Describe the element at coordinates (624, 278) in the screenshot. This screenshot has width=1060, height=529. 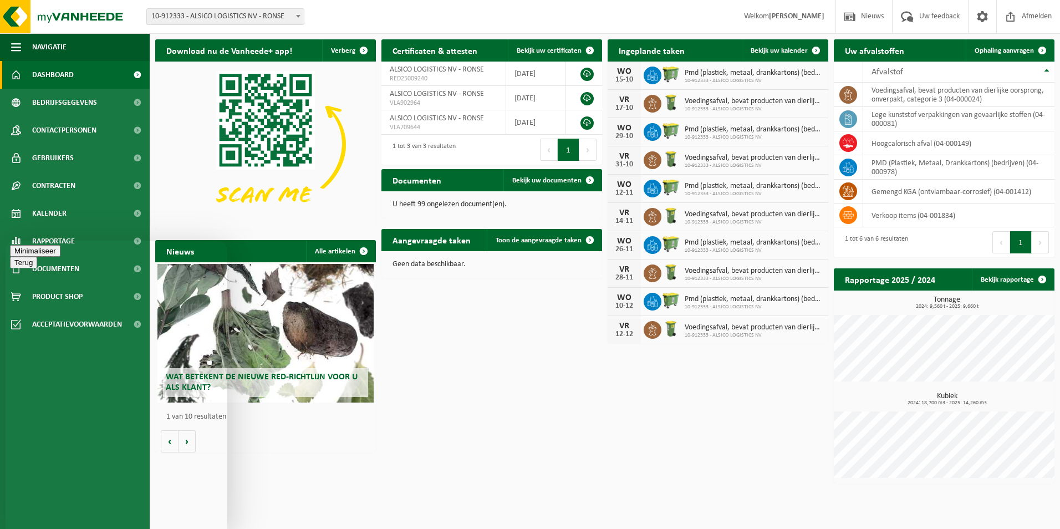
I see `div: 28-11` at that location.